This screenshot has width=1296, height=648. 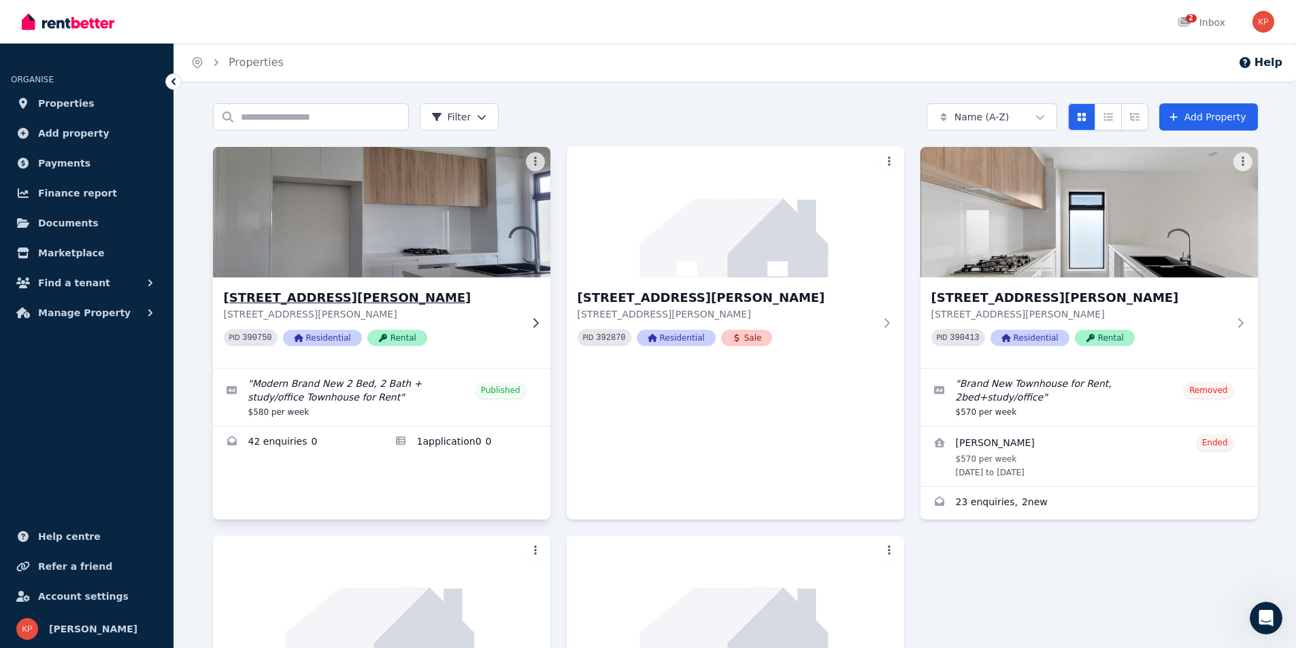 What do you see at coordinates (68, 223) in the screenshot?
I see `span: Documents` at bounding box center [68, 223].